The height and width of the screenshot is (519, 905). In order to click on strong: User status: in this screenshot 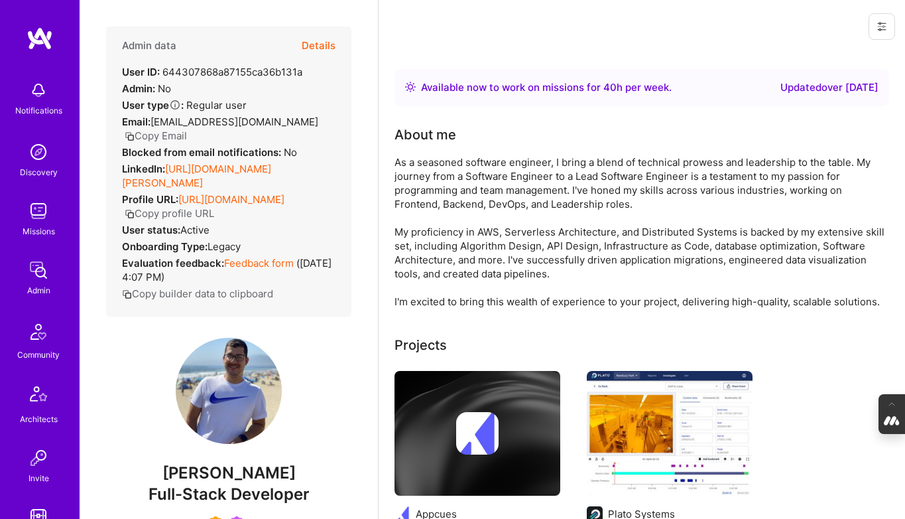, I will do `click(151, 229)`.